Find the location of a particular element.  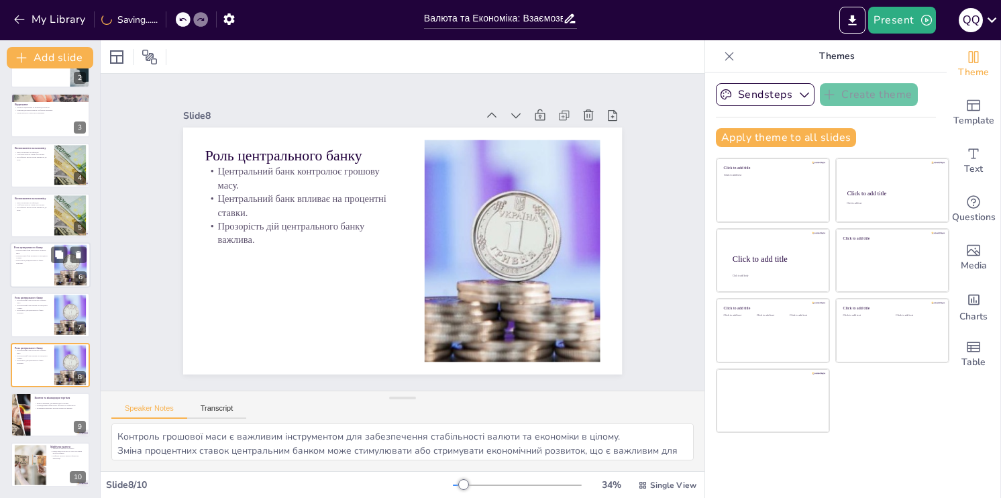

div: 34 % is located at coordinates (611, 484).